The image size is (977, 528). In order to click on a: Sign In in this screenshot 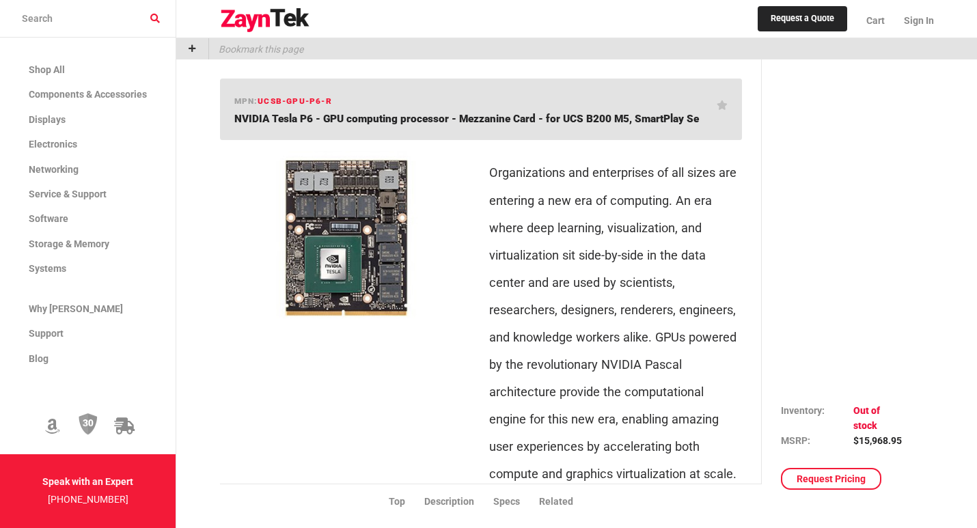, I will do `click(914, 20)`.